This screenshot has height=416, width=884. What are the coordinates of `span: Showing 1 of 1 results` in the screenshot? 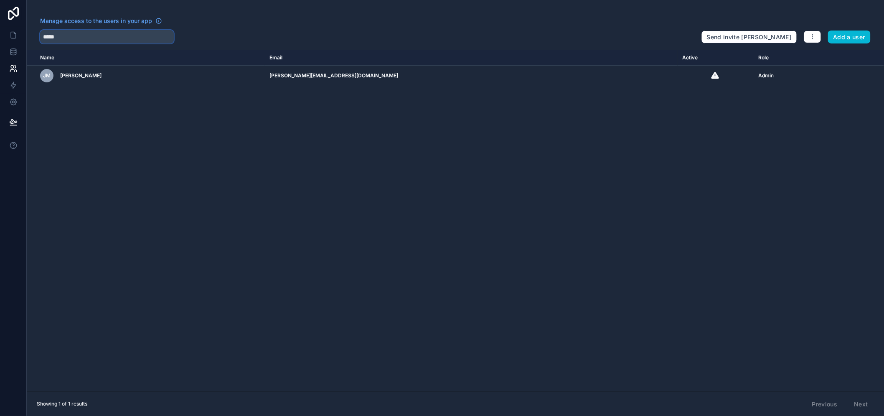 It's located at (62, 404).